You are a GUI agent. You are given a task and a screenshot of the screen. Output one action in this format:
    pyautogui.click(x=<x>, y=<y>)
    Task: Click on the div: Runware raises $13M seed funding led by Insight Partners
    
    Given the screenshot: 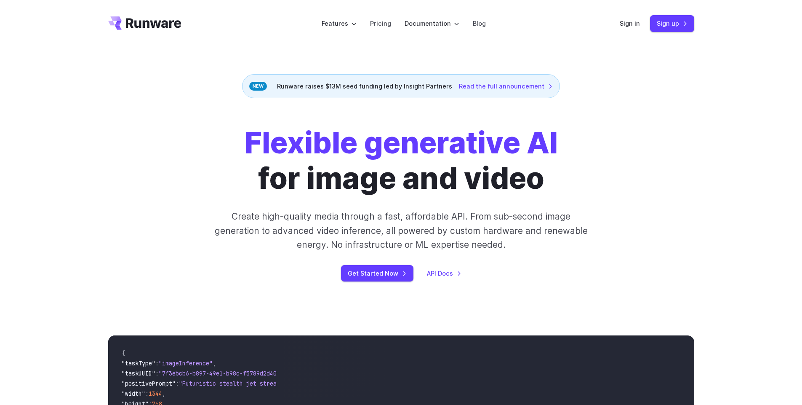 What is the action you would take?
    pyautogui.click(x=401, y=86)
    